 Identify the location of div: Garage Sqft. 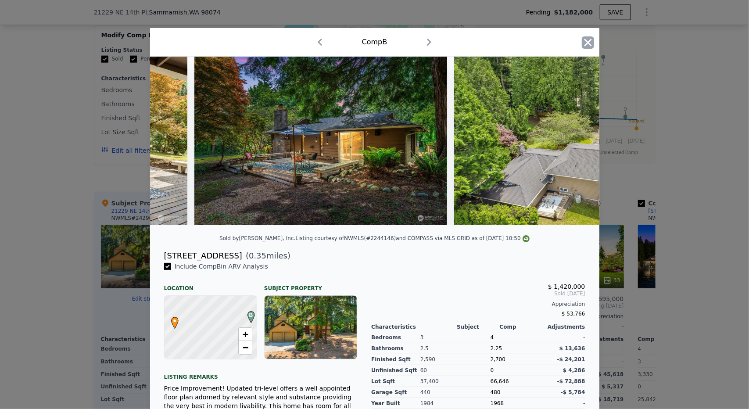
(396, 392).